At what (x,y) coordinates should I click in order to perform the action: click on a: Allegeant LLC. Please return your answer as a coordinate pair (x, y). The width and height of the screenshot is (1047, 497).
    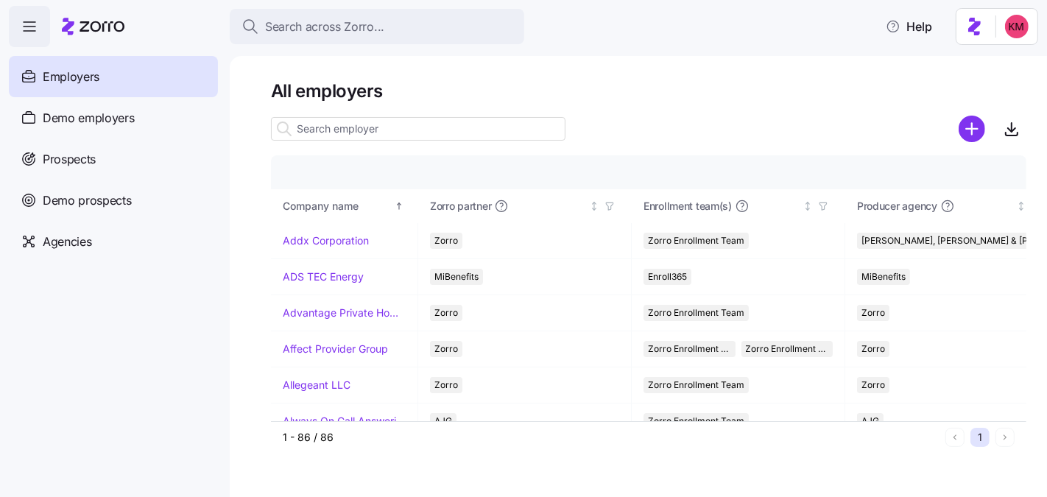
    Looking at the image, I should click on (317, 385).